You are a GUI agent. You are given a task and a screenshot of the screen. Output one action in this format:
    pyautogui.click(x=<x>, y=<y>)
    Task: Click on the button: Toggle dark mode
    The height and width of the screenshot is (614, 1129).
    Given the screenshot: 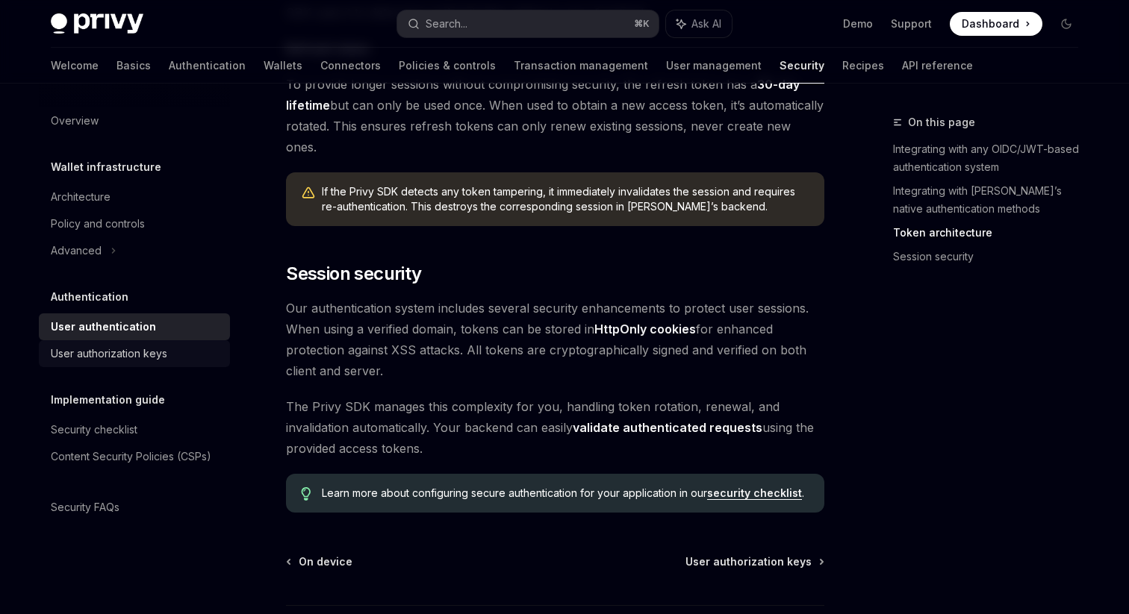 What is the action you would take?
    pyautogui.click(x=1066, y=24)
    